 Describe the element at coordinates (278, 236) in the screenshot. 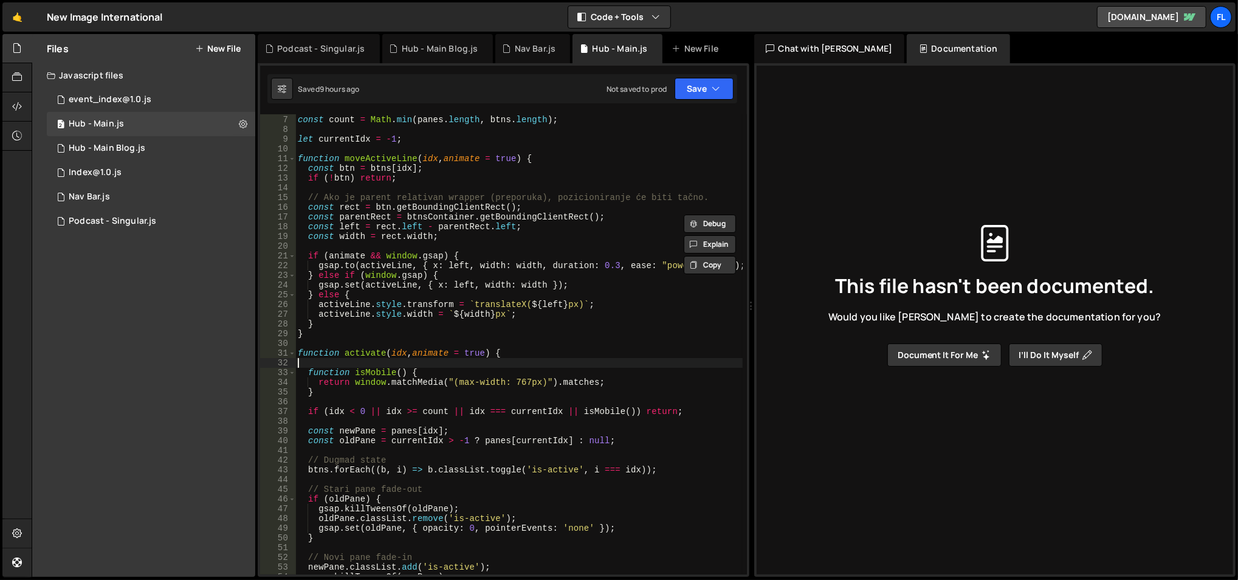

I see `div: 19` at that location.